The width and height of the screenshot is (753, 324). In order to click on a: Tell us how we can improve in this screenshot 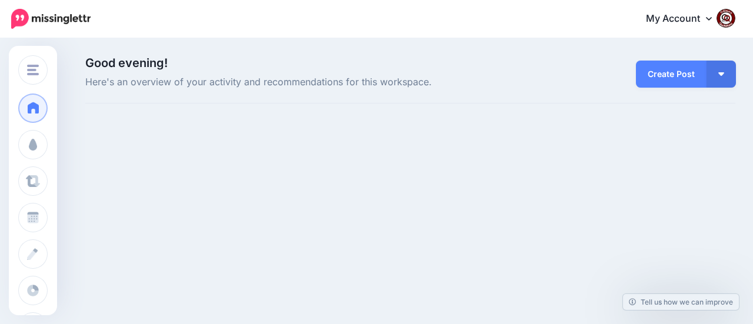, I will do `click(681, 302)`.